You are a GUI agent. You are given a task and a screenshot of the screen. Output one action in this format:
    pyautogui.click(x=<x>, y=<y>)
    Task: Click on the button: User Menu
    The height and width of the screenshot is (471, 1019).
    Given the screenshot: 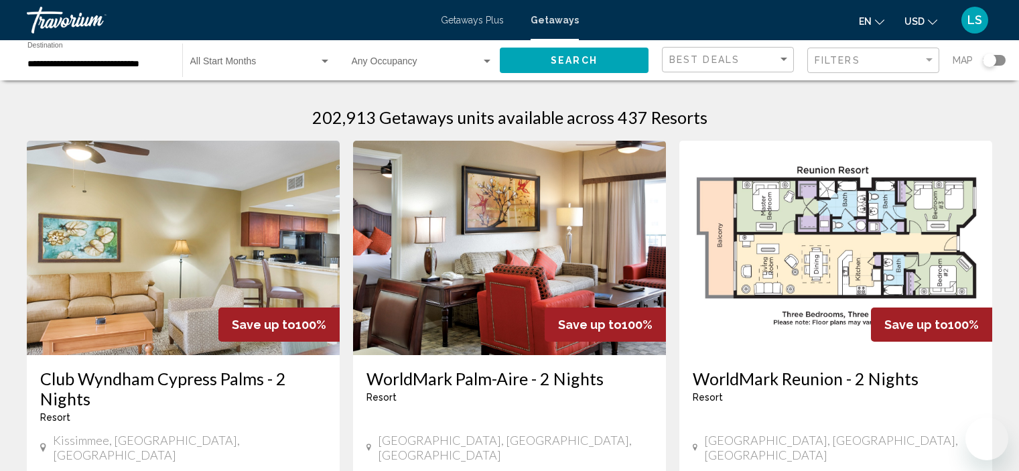 What is the action you would take?
    pyautogui.click(x=975, y=20)
    